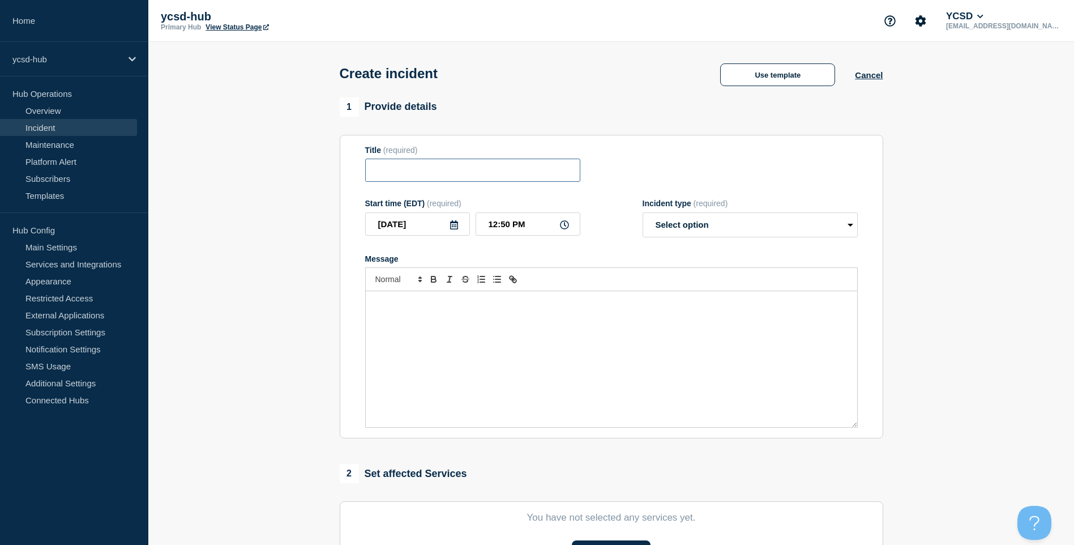 The width and height of the screenshot is (1074, 545). Describe the element at coordinates (181, 27) in the screenshot. I see `p: Primary Hub` at that location.